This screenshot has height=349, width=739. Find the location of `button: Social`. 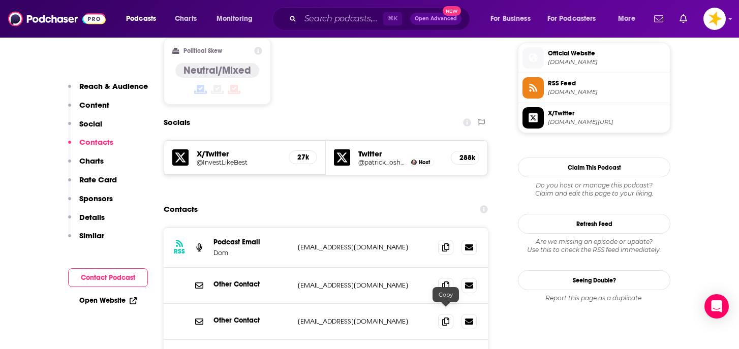

button: Social is located at coordinates (85, 128).